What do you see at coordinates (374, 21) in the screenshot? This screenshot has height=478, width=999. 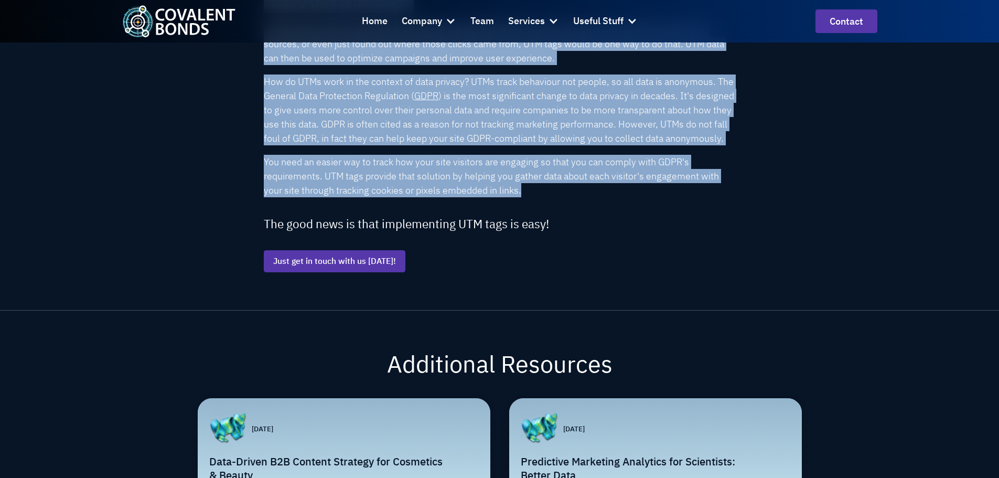 I see `a: Home` at bounding box center [374, 21].